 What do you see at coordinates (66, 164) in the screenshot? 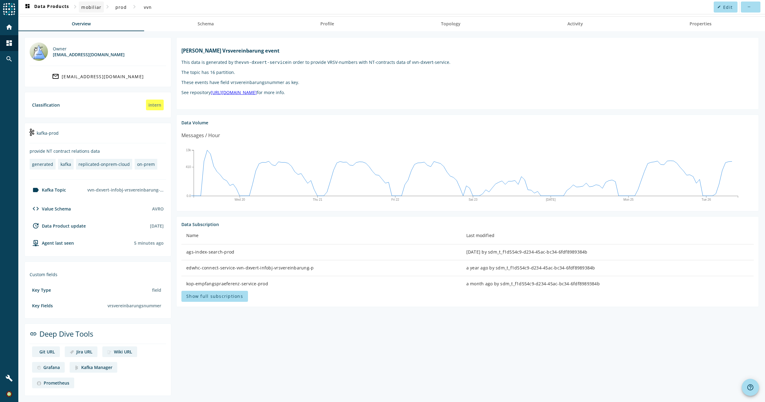
I see `div: kafka` at bounding box center [66, 164].